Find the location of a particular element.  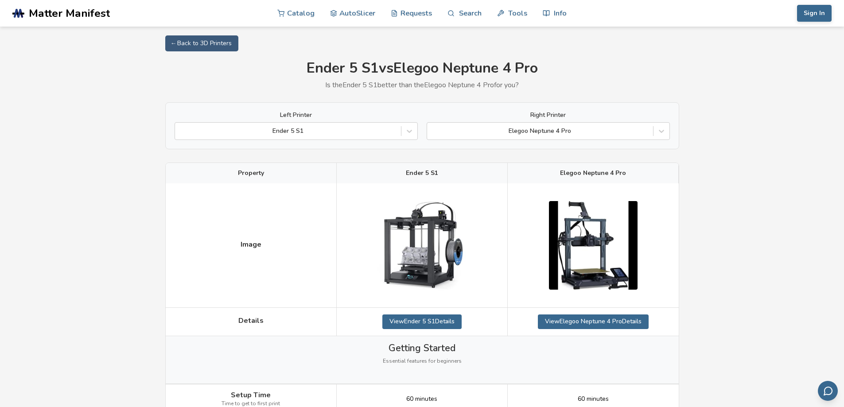

a: ← Back to 3D Printers is located at coordinates (202, 43).